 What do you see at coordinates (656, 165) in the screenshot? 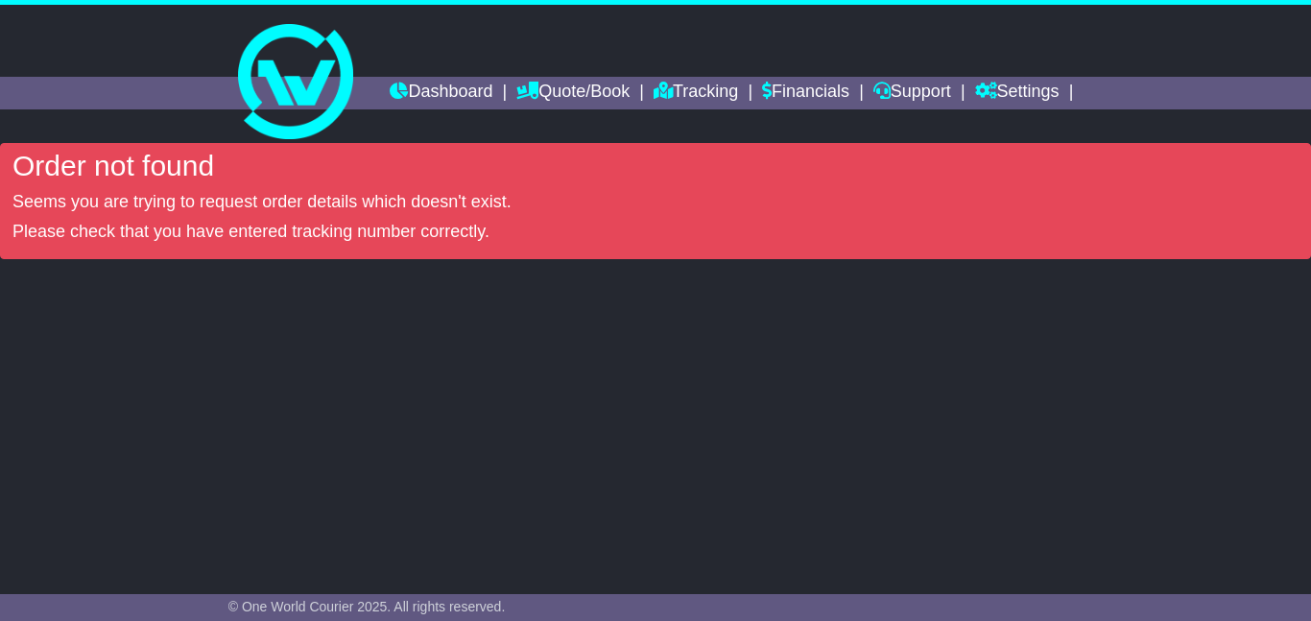
I see `h4: Order not found` at bounding box center [656, 165].